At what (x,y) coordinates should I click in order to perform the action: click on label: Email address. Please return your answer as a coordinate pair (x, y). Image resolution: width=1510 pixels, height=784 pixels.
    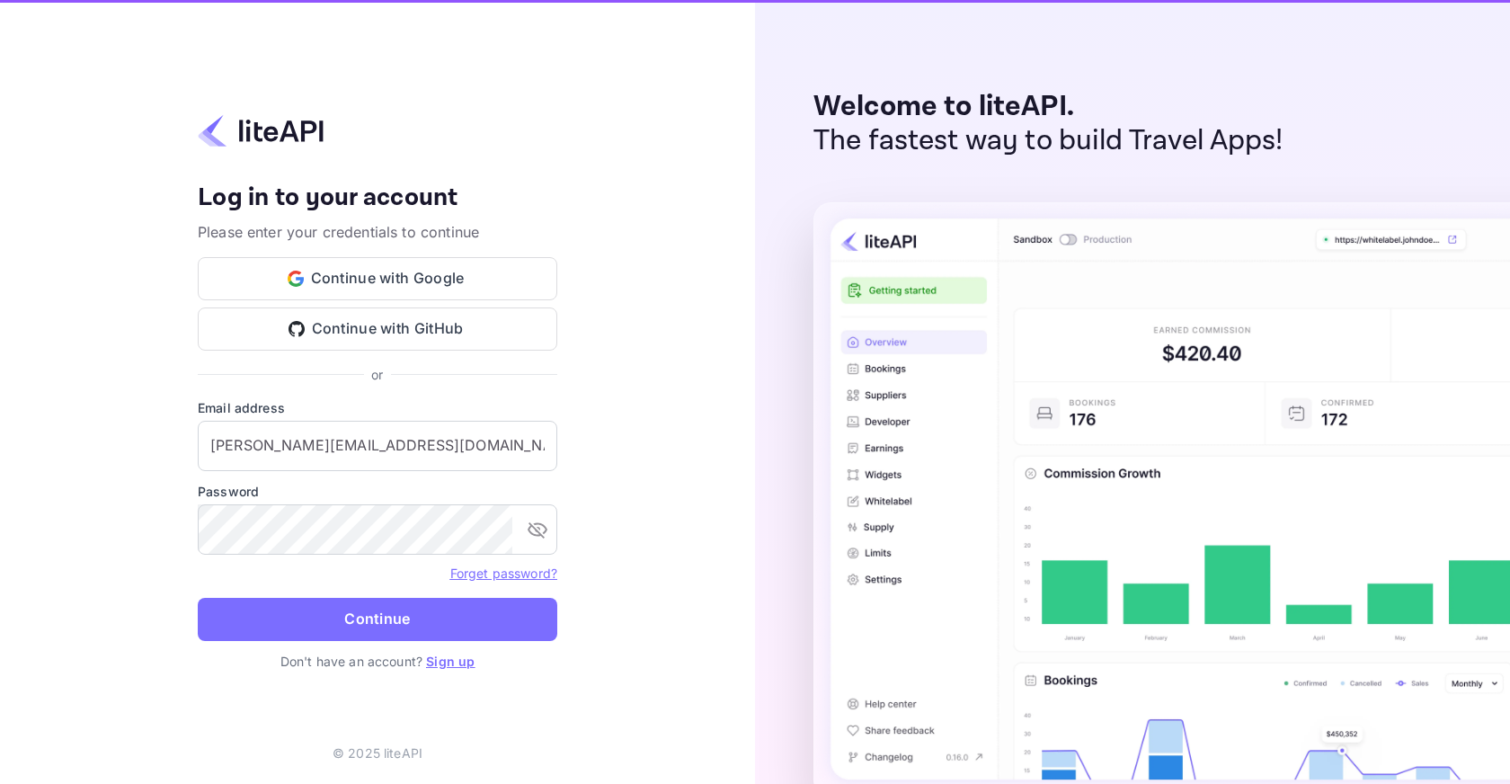
    Looking at the image, I should click on (378, 407).